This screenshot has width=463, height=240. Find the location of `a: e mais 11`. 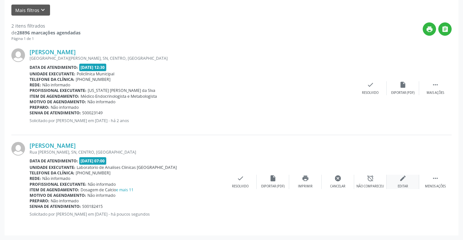

a: e mais 11 is located at coordinates (125, 190).